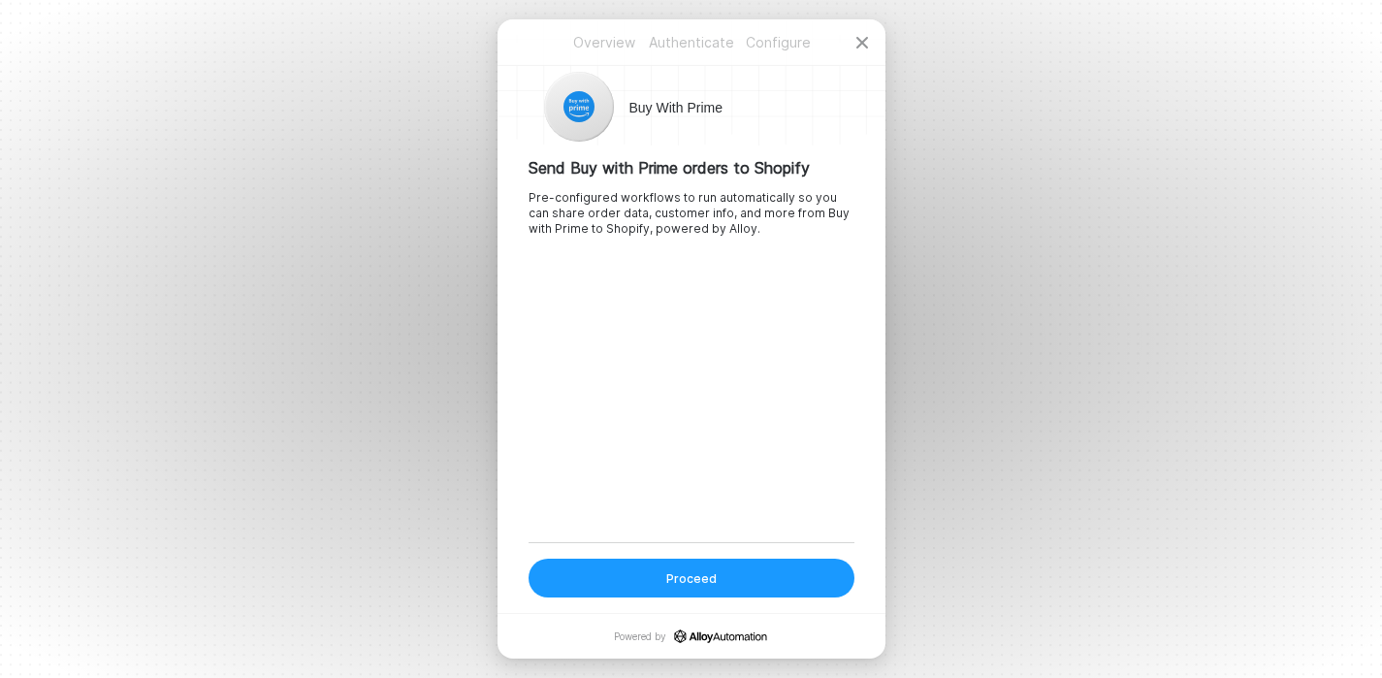 The height and width of the screenshot is (678, 1382). Describe the element at coordinates (691, 43) in the screenshot. I see `p: Authenticate` at that location.